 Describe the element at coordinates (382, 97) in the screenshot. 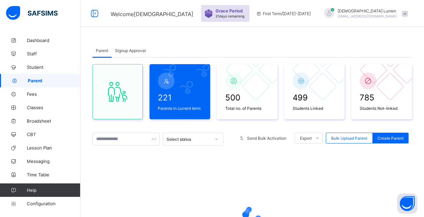

I see `span: 785` at that location.